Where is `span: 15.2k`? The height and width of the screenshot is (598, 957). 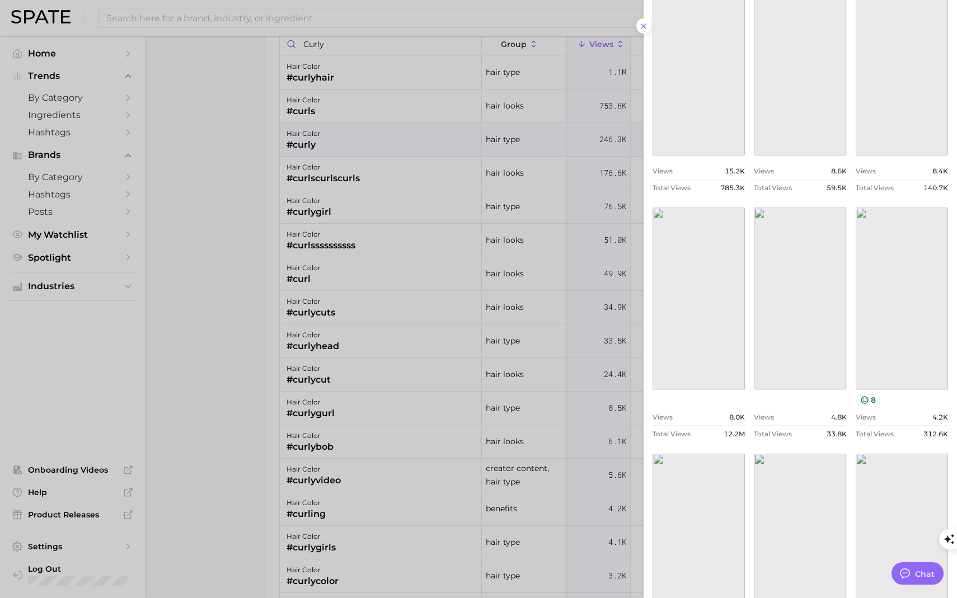 span: 15.2k is located at coordinates (735, 171).